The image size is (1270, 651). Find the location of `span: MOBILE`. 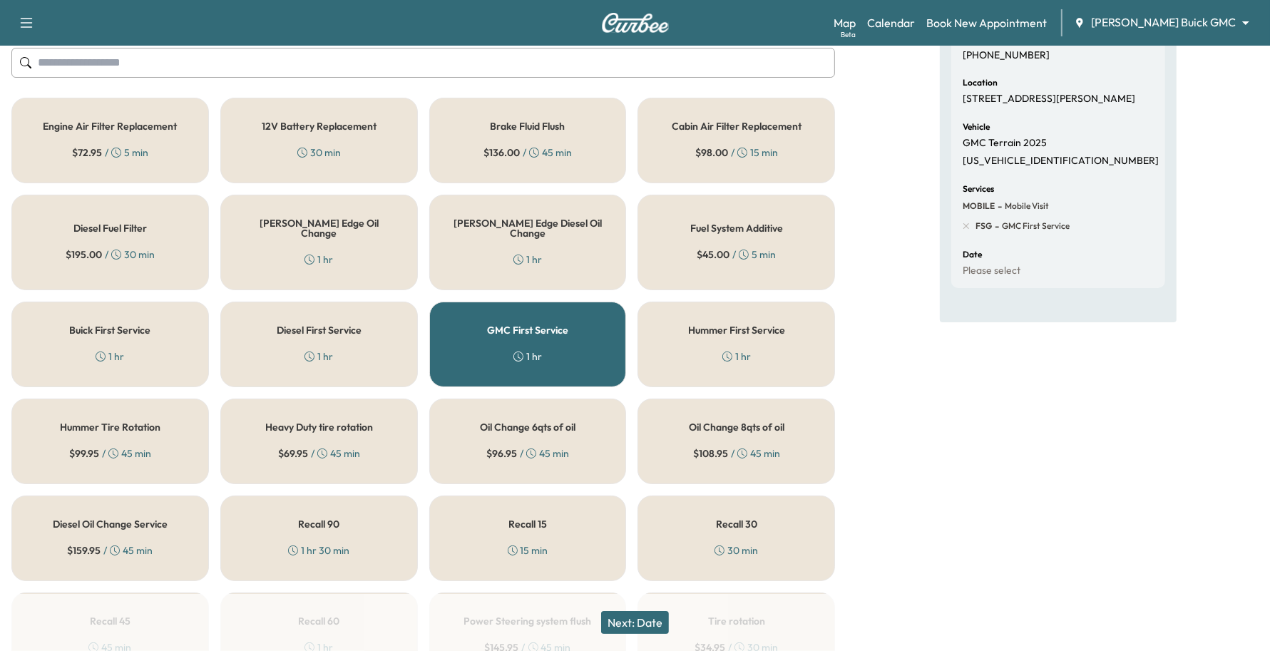

span: MOBILE is located at coordinates (978, 206).